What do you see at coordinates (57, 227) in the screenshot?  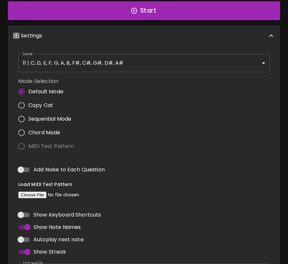 I see `span: Show Note Names` at bounding box center [57, 227].